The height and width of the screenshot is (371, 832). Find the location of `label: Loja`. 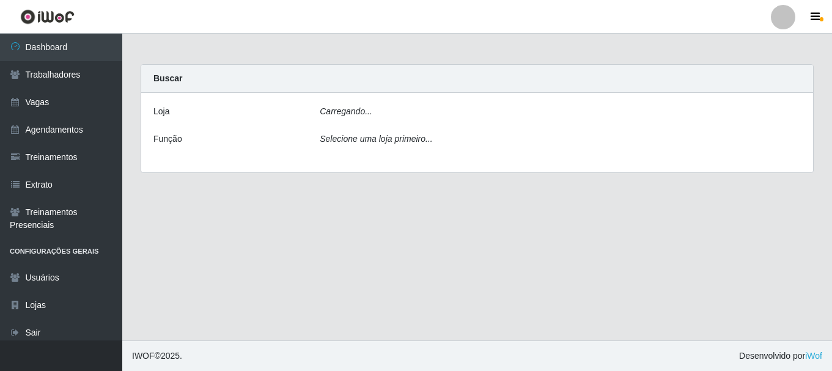

label: Loja is located at coordinates (161, 111).